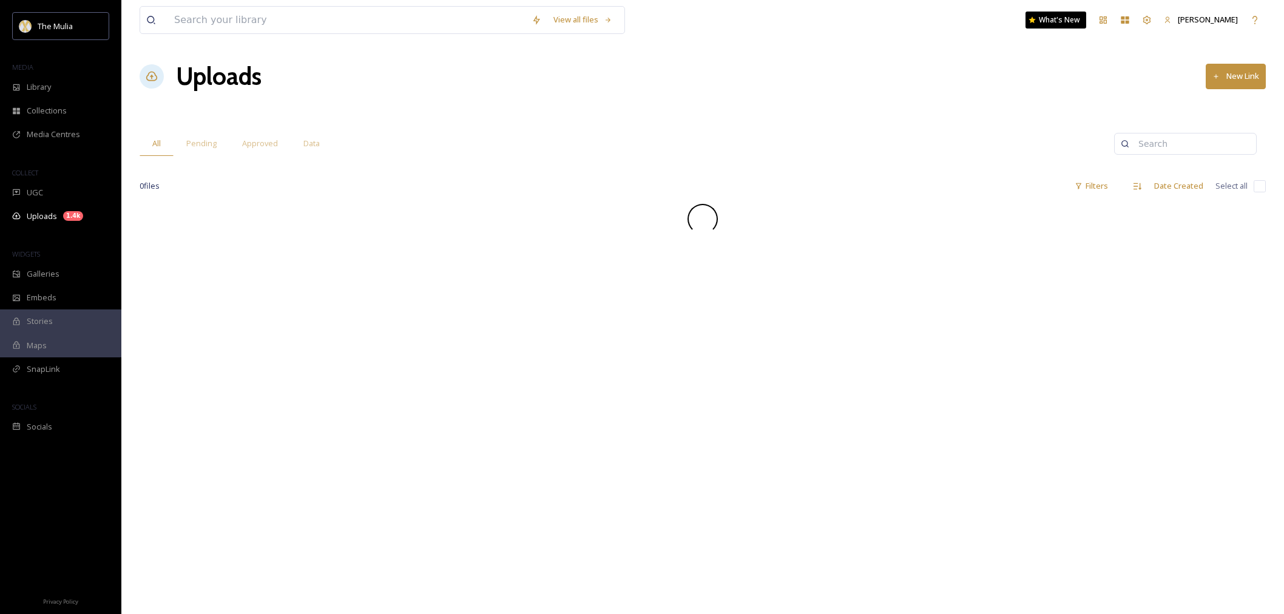  What do you see at coordinates (39, 427) in the screenshot?
I see `span: Socials` at bounding box center [39, 427].